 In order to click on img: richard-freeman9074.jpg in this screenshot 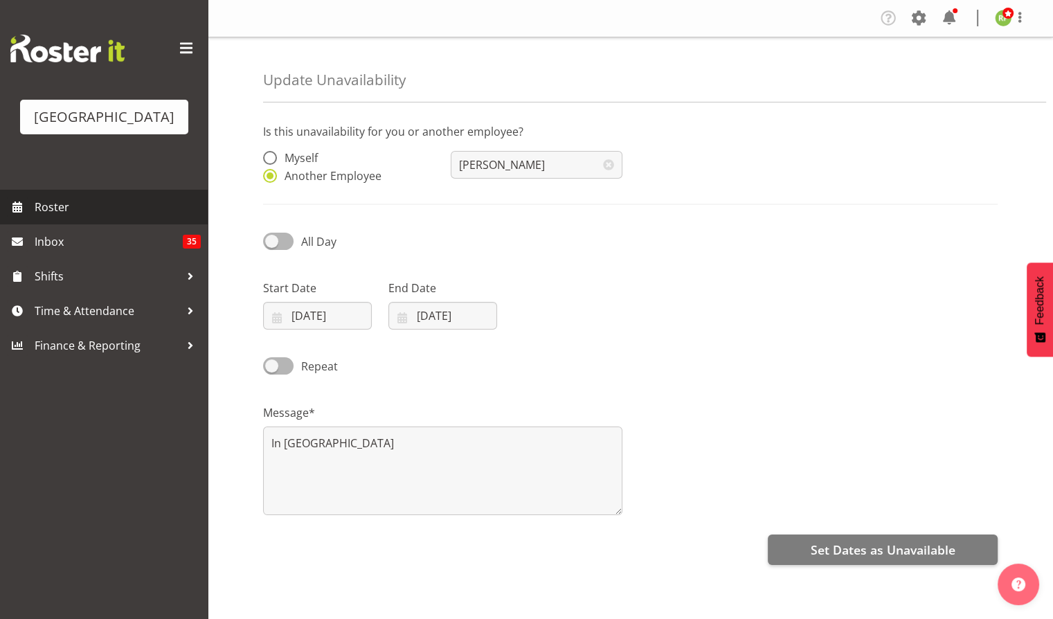, I will do `click(1003, 18)`.